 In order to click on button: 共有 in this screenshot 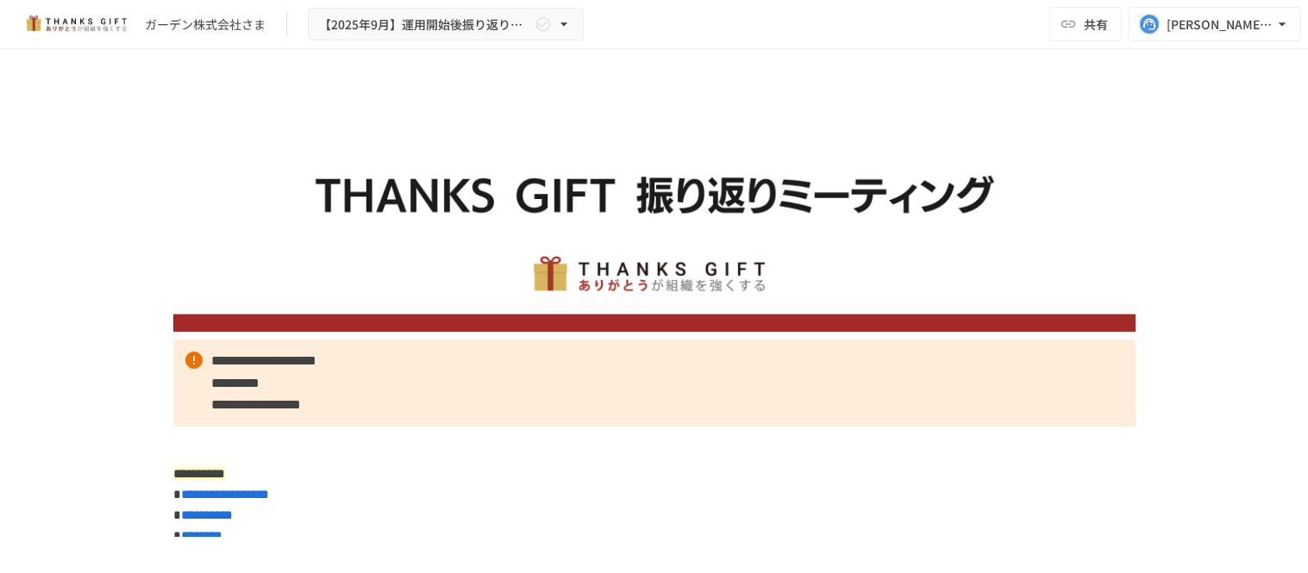, I will do `click(1086, 24)`.